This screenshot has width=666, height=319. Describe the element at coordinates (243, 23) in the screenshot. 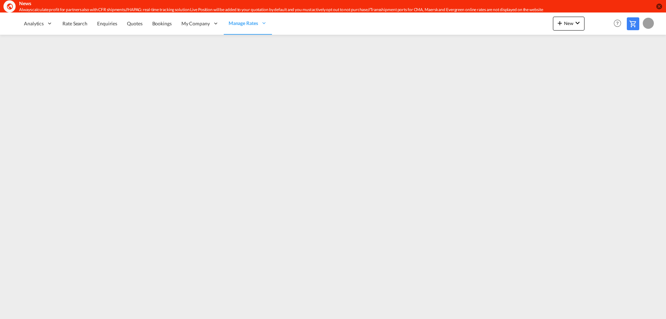

I see `span: Manage Rates` at that location.